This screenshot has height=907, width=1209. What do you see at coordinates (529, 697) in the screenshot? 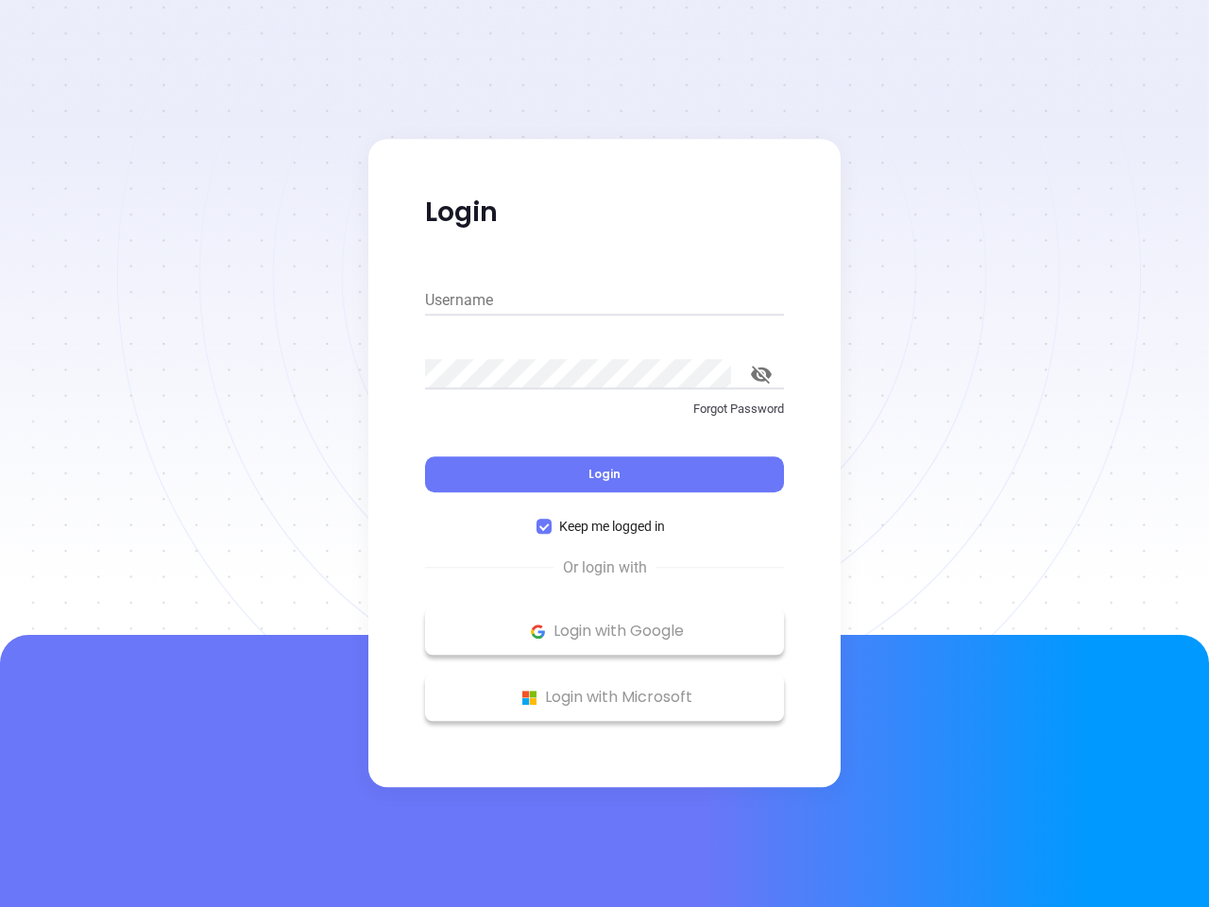
I see `img: Microsoft Logo` at bounding box center [529, 697].